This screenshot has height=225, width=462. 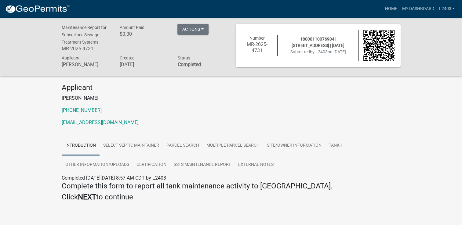 What do you see at coordinates (379, 46) in the screenshot?
I see `img: QR code` at bounding box center [379, 46].